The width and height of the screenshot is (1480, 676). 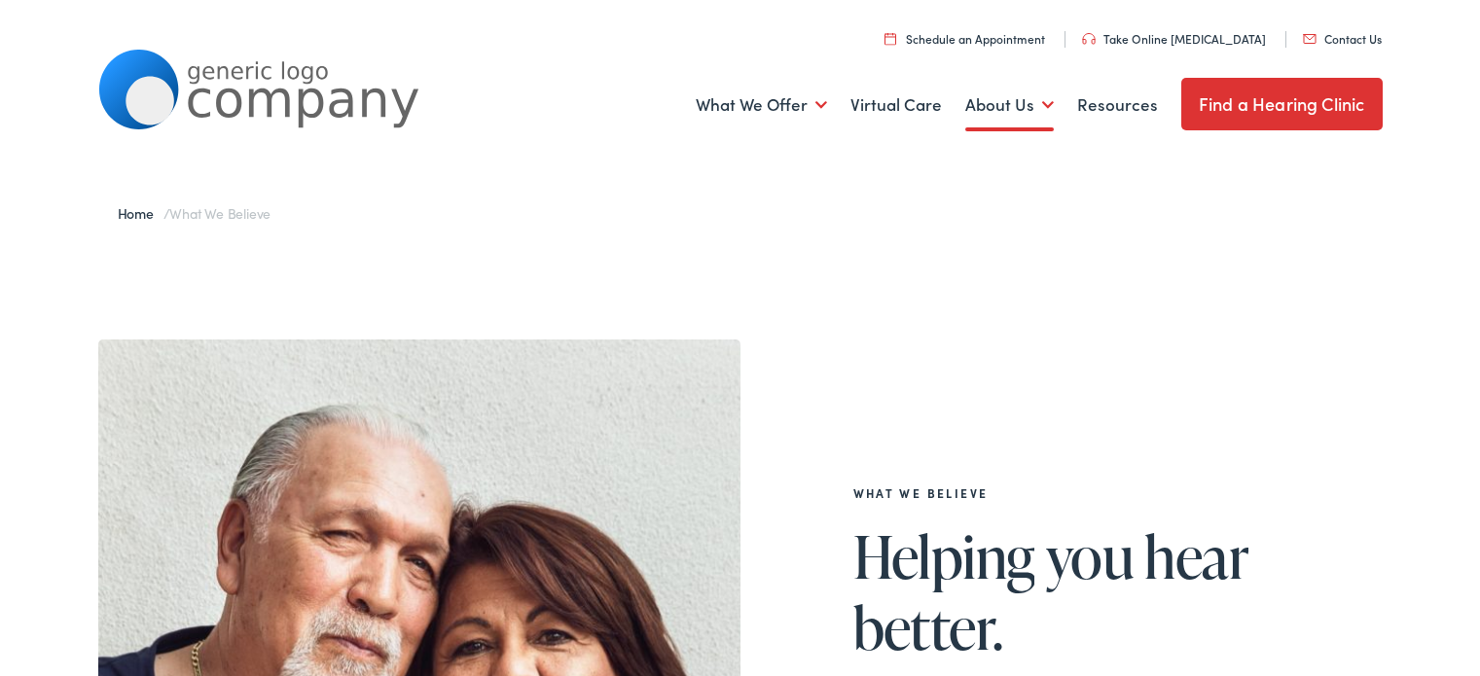 I want to click on h2: What We Believe, so click(x=1087, y=493).